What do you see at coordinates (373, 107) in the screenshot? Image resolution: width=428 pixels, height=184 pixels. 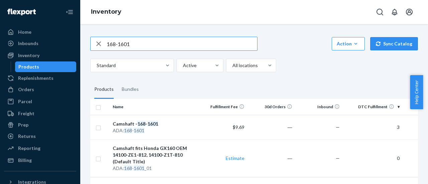 I see `th: DTC Fulfillment` at bounding box center [373, 107].